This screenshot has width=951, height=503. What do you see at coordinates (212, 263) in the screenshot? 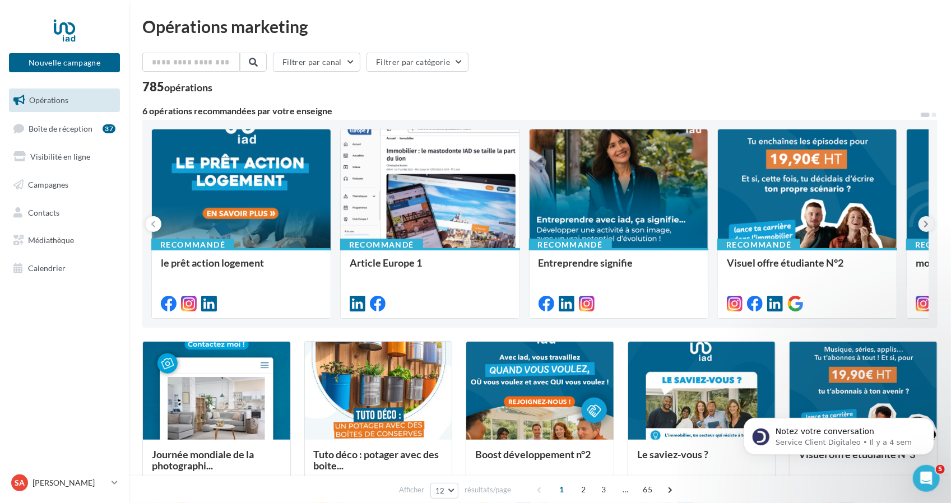
I see `span: le prêt action logement` at bounding box center [212, 263].